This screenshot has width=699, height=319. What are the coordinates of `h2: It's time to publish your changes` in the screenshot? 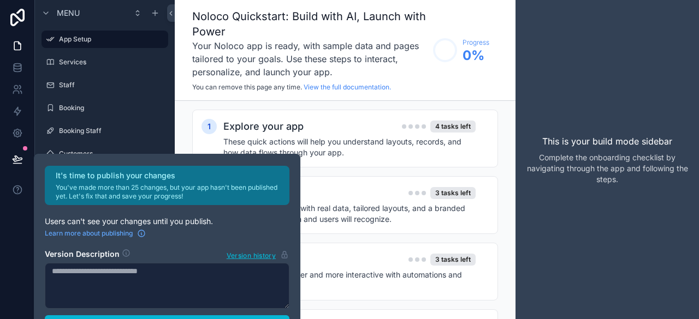 It's located at (169, 176).